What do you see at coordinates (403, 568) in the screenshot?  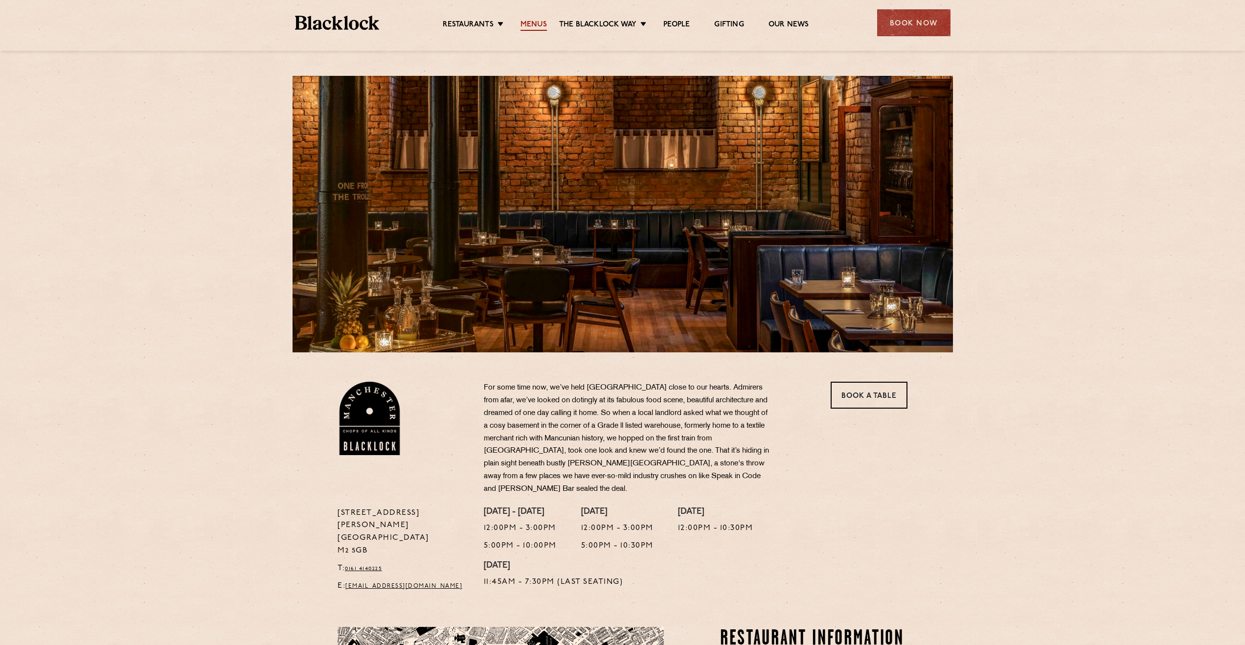 I see `p: T:` at bounding box center [403, 568].